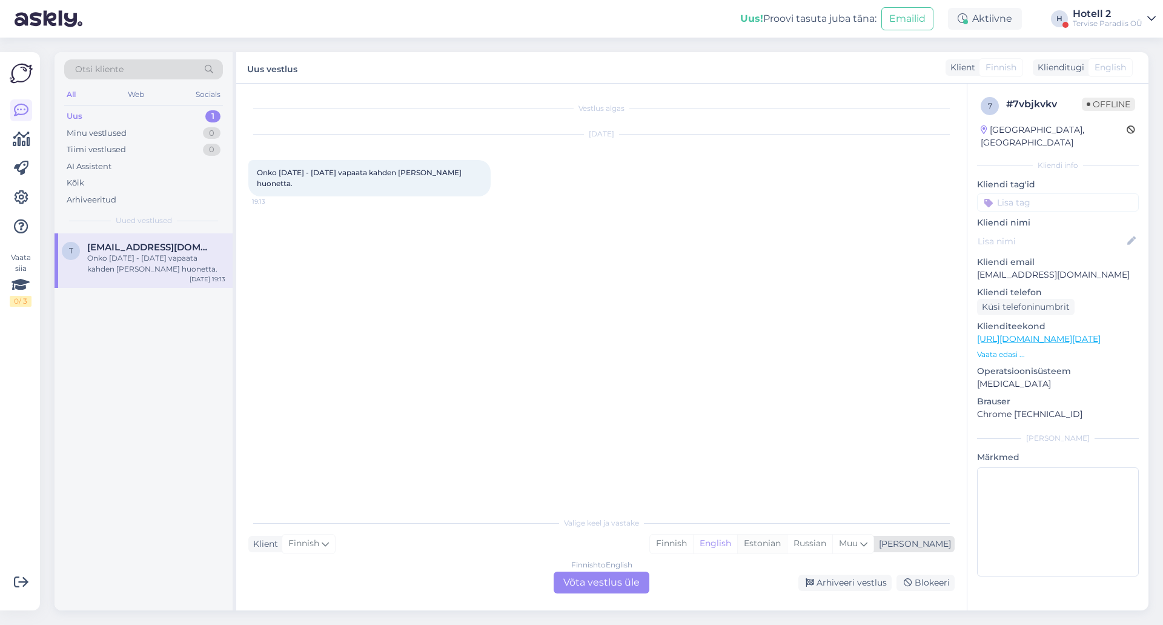  What do you see at coordinates (1058, 371) in the screenshot?
I see `p: Operatsioonisüsteem` at bounding box center [1058, 371].